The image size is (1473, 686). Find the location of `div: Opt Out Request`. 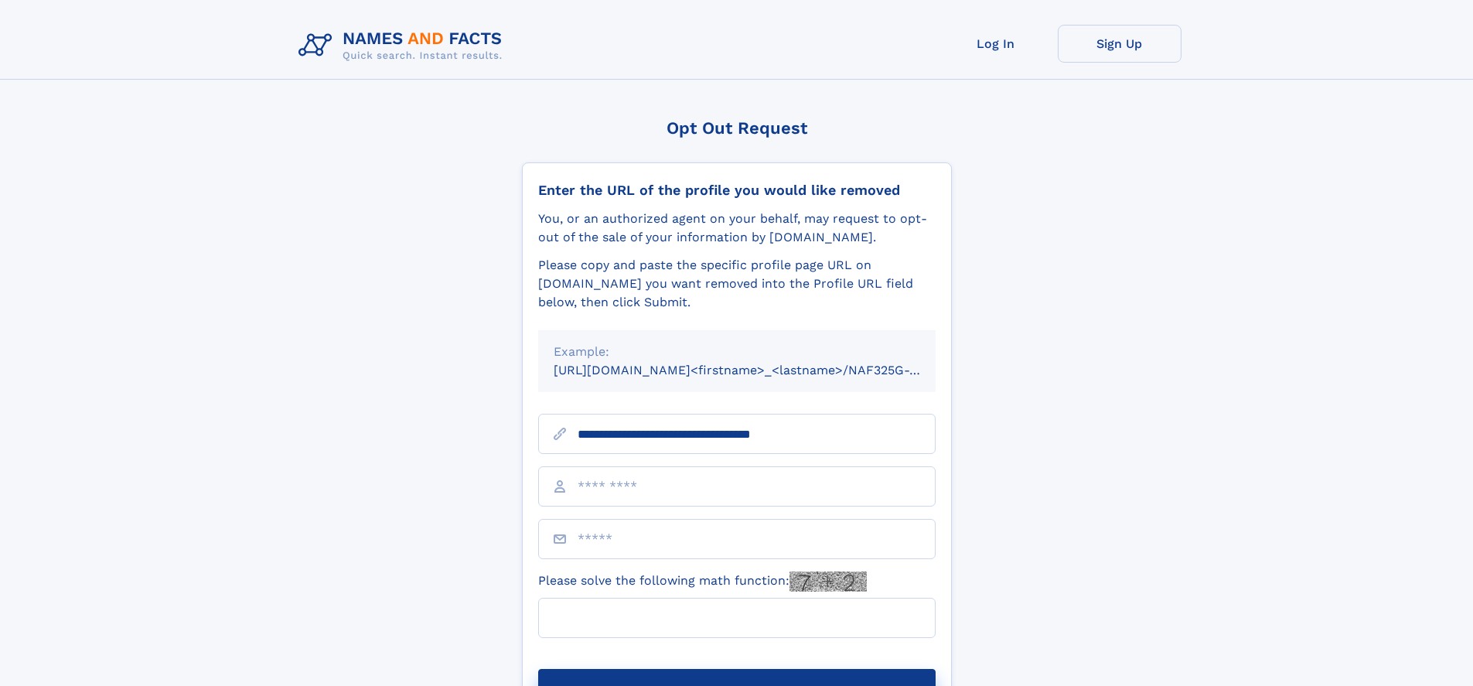

div: Opt Out Request is located at coordinates (737, 128).